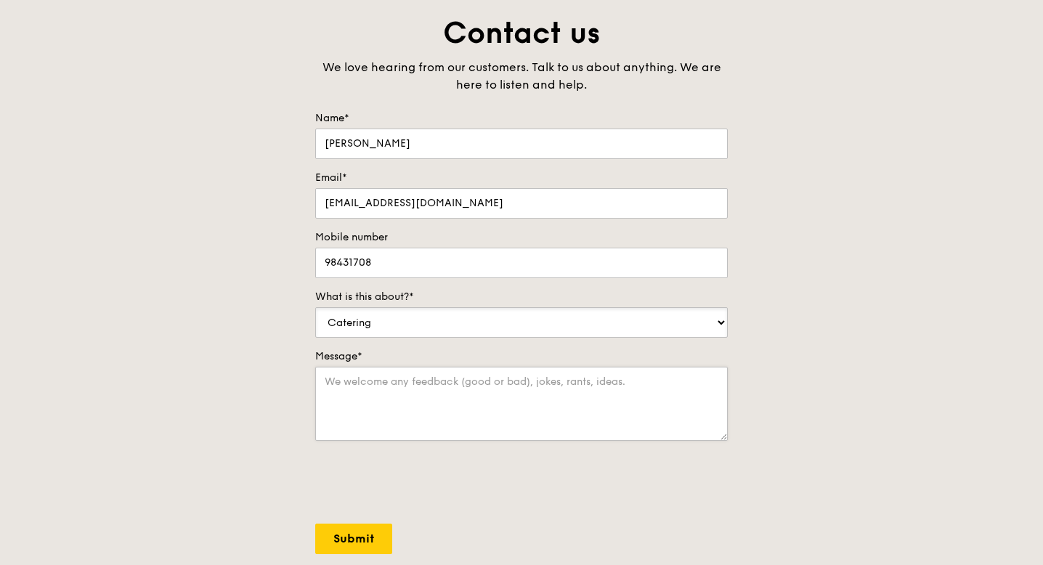 This screenshot has width=1043, height=565. What do you see at coordinates (522, 297) in the screenshot?
I see `label: What is this about?*` at bounding box center [522, 297].